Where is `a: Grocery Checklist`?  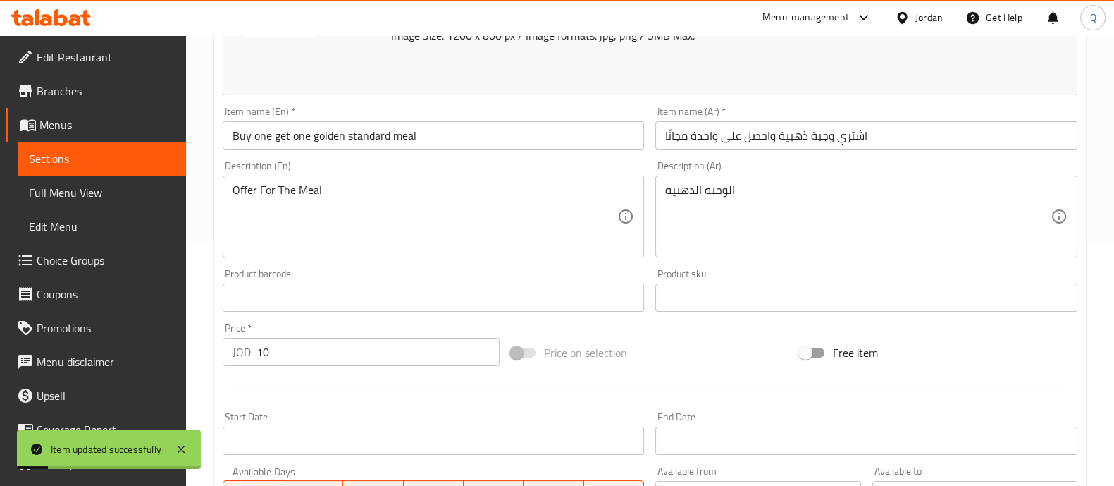 a: Grocery Checklist is located at coordinates (96, 463).